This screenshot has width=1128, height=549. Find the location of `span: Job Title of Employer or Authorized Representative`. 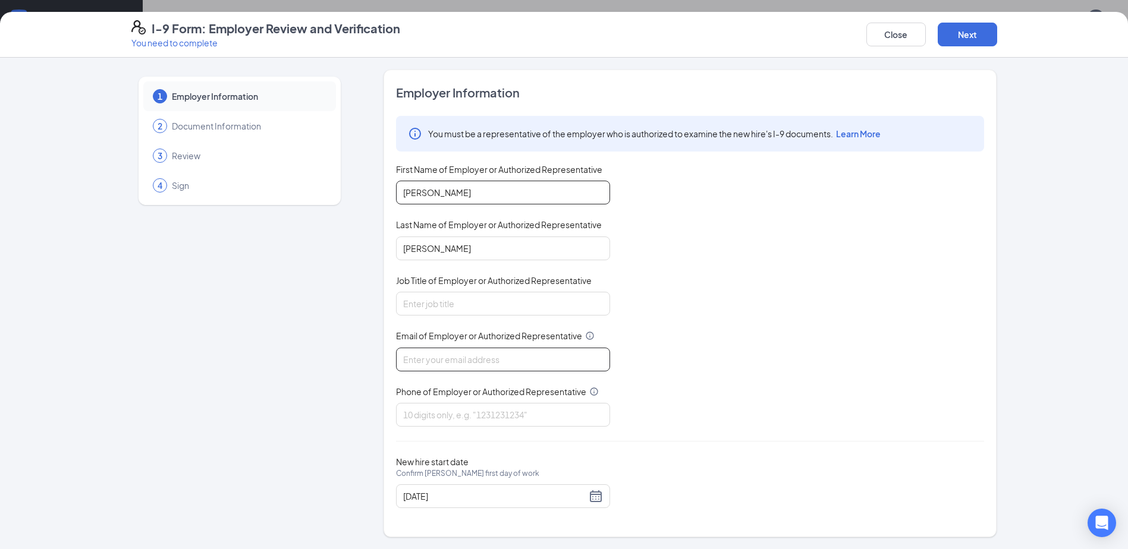

span: Job Title of Employer or Authorized Representative is located at coordinates (493, 281).